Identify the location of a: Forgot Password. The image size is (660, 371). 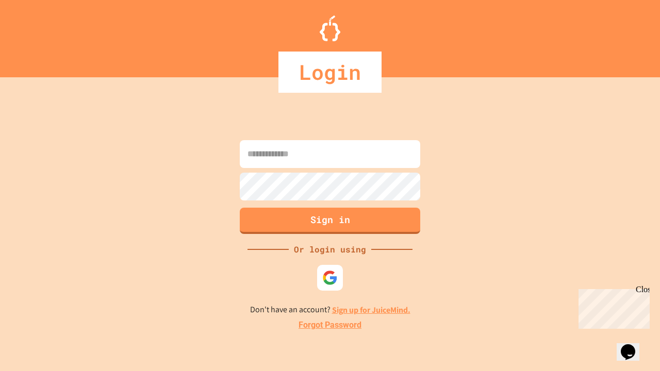
(330, 326).